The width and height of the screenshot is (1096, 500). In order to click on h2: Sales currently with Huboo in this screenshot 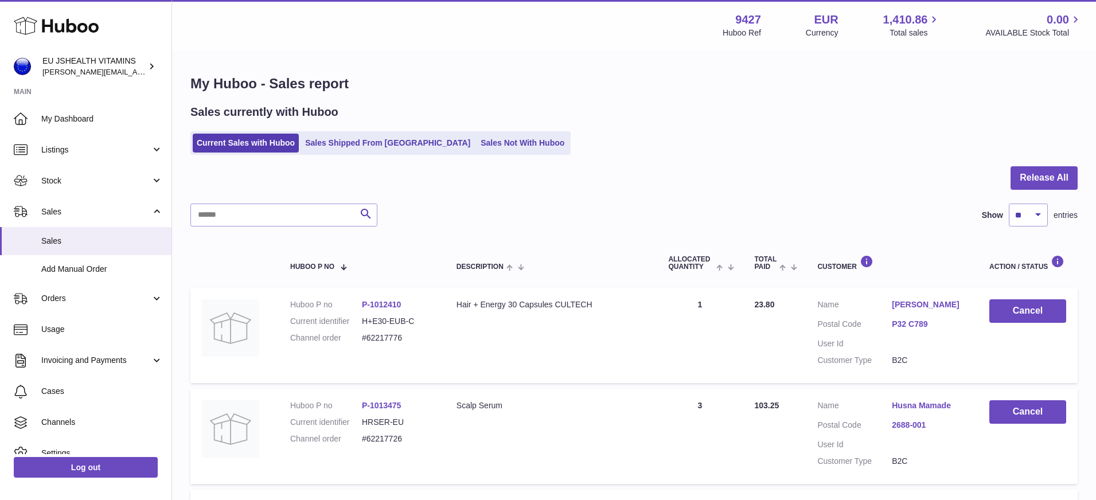, I will do `click(264, 112)`.